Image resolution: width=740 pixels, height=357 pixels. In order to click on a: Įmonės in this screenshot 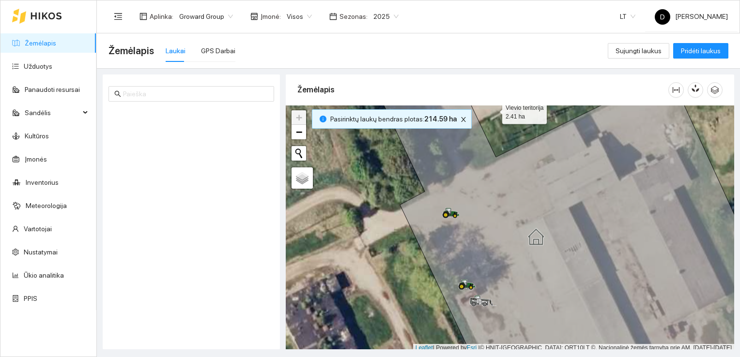, I will do `click(36, 159)`.